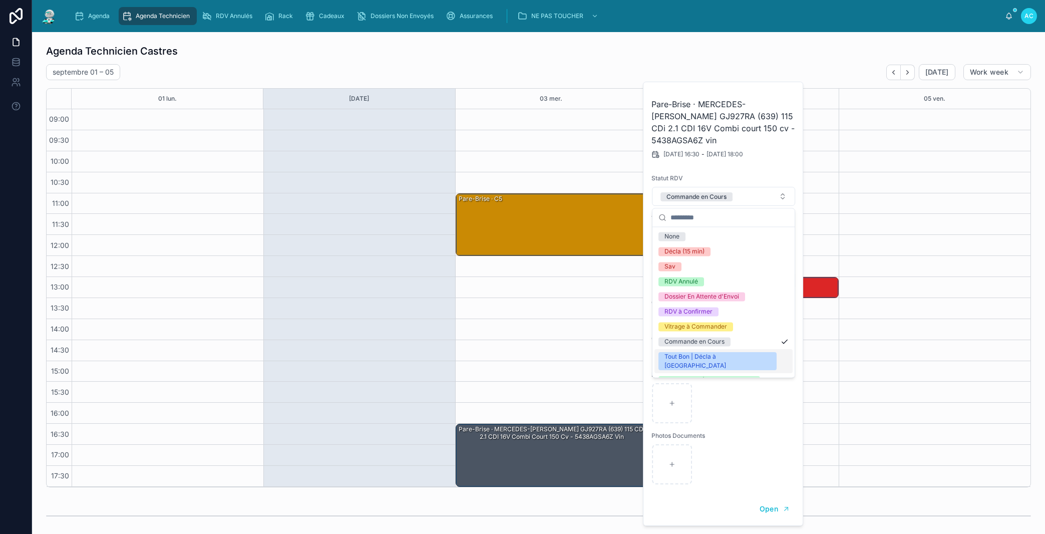  I want to click on div: scrollable content, so click(535, 16).